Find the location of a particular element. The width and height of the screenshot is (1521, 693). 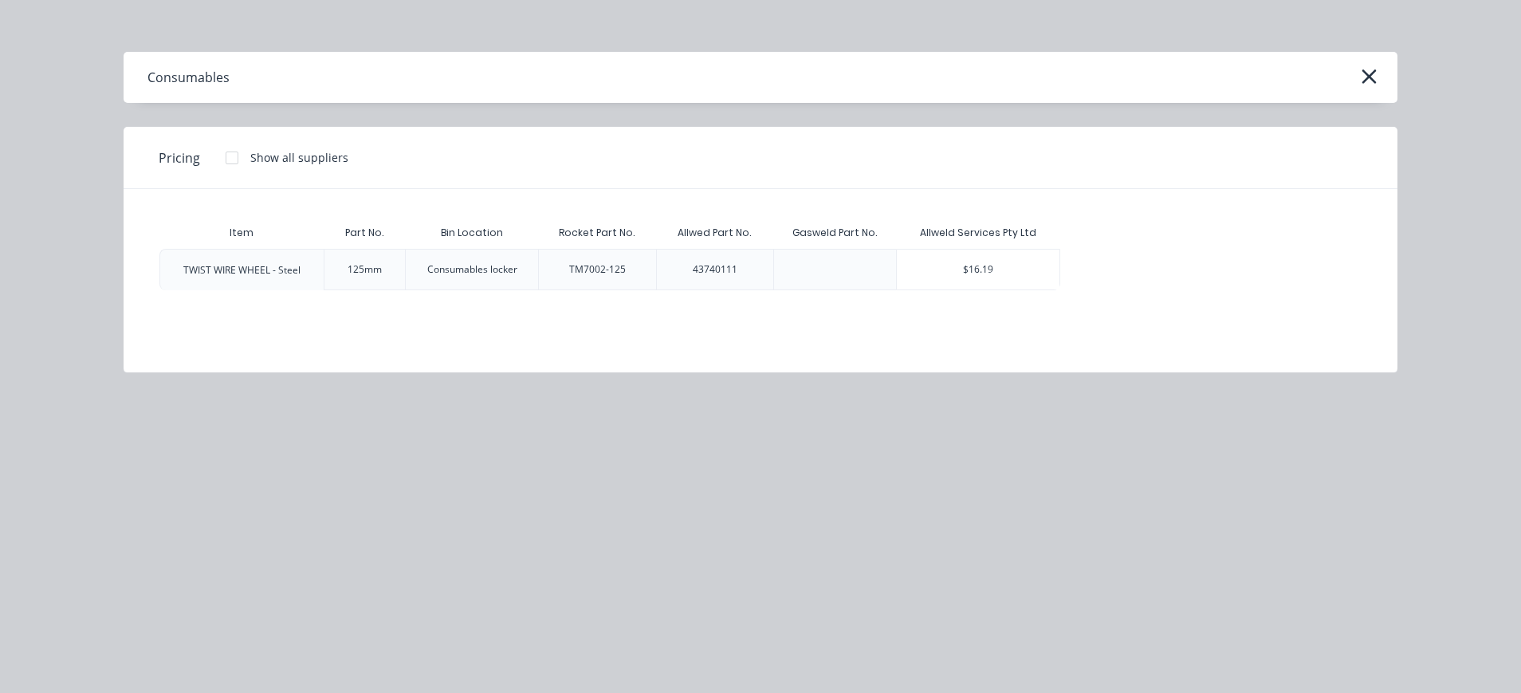

div: $16.19 is located at coordinates (978, 269).